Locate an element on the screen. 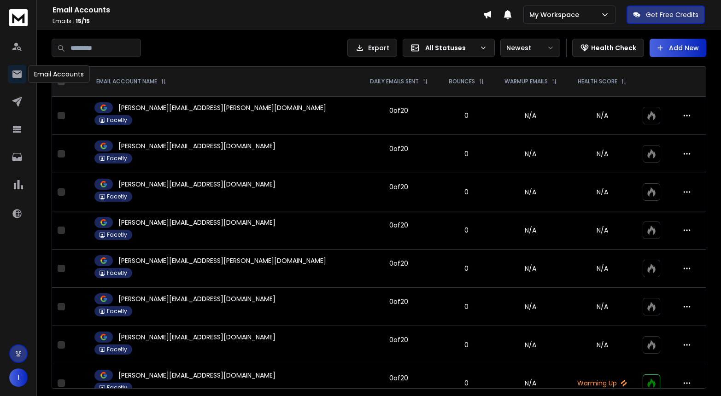  span: I is located at coordinates (18, 378).